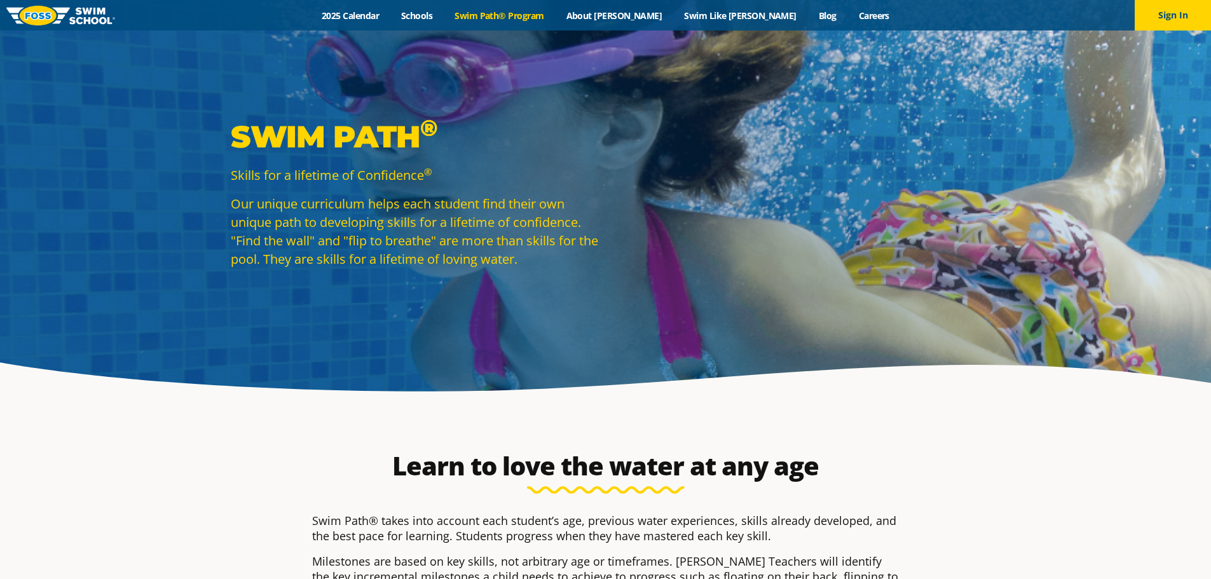 Image resolution: width=1211 pixels, height=579 pixels. I want to click on a: Schools, so click(417, 15).